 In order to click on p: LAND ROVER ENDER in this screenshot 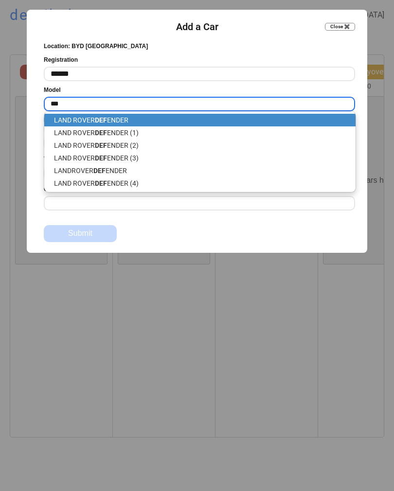, I will do `click(200, 120)`.